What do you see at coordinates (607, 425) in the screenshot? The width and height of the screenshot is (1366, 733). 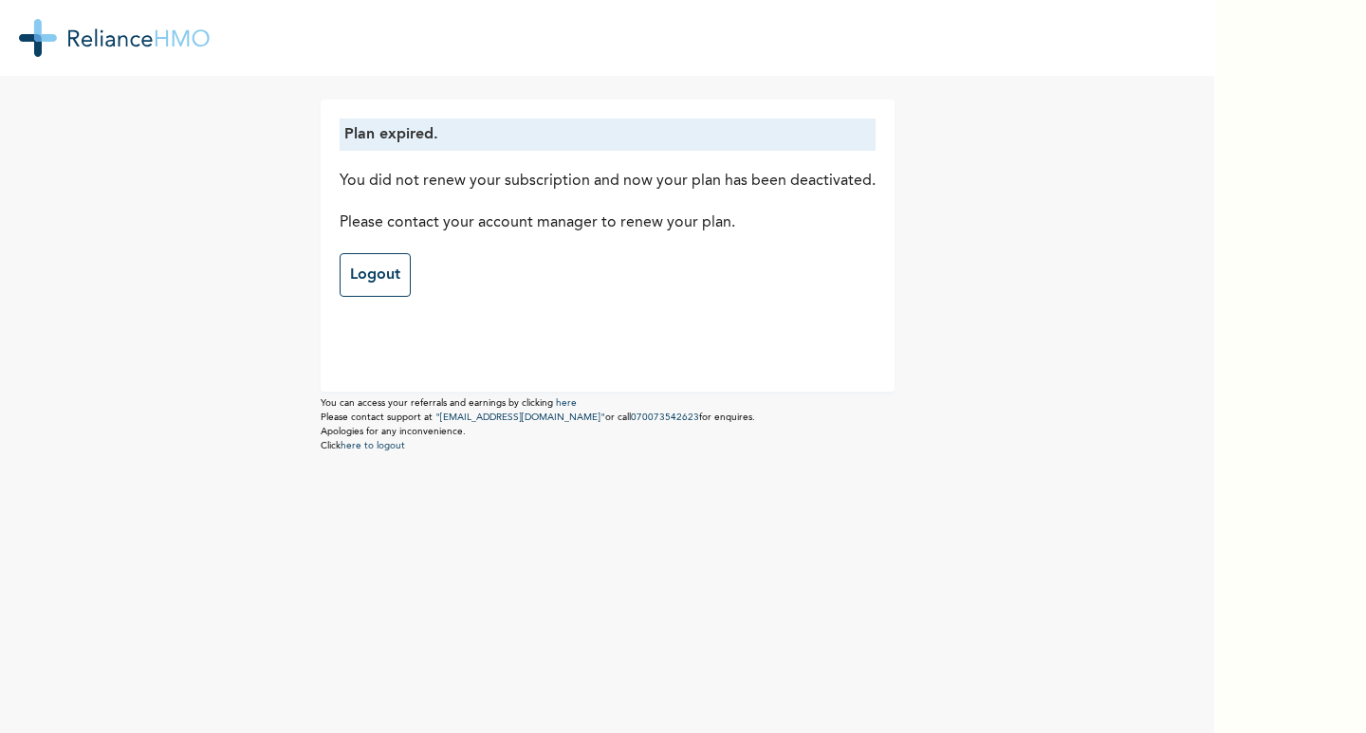 I see `p: Please contact support at or call for enquires. Apologies for any inconvenience.` at bounding box center [607, 425].